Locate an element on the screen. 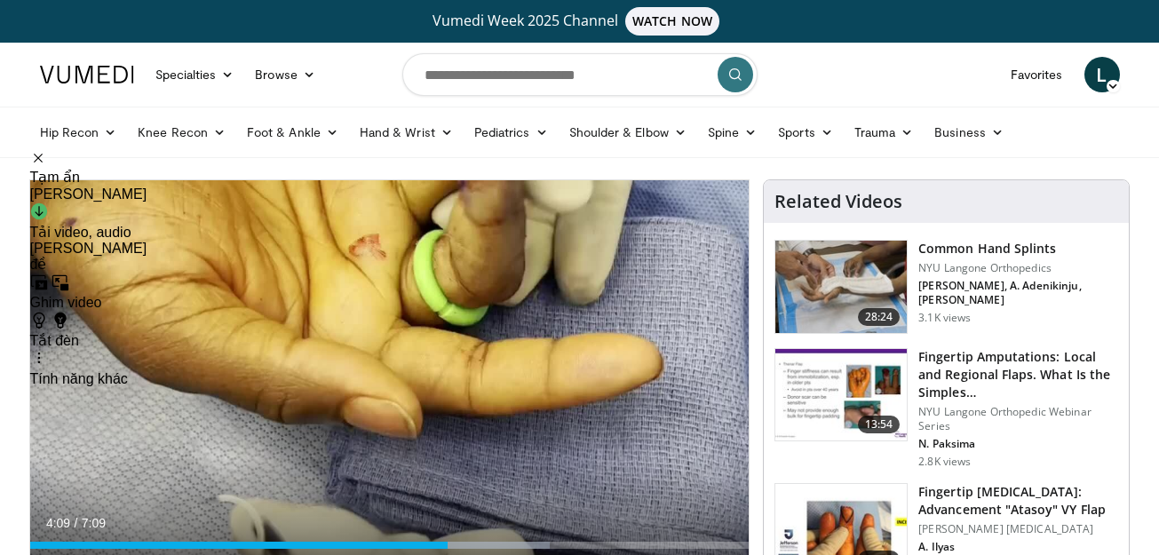 Image resolution: width=1159 pixels, height=555 pixels. a: Browse is located at coordinates (285, 75).